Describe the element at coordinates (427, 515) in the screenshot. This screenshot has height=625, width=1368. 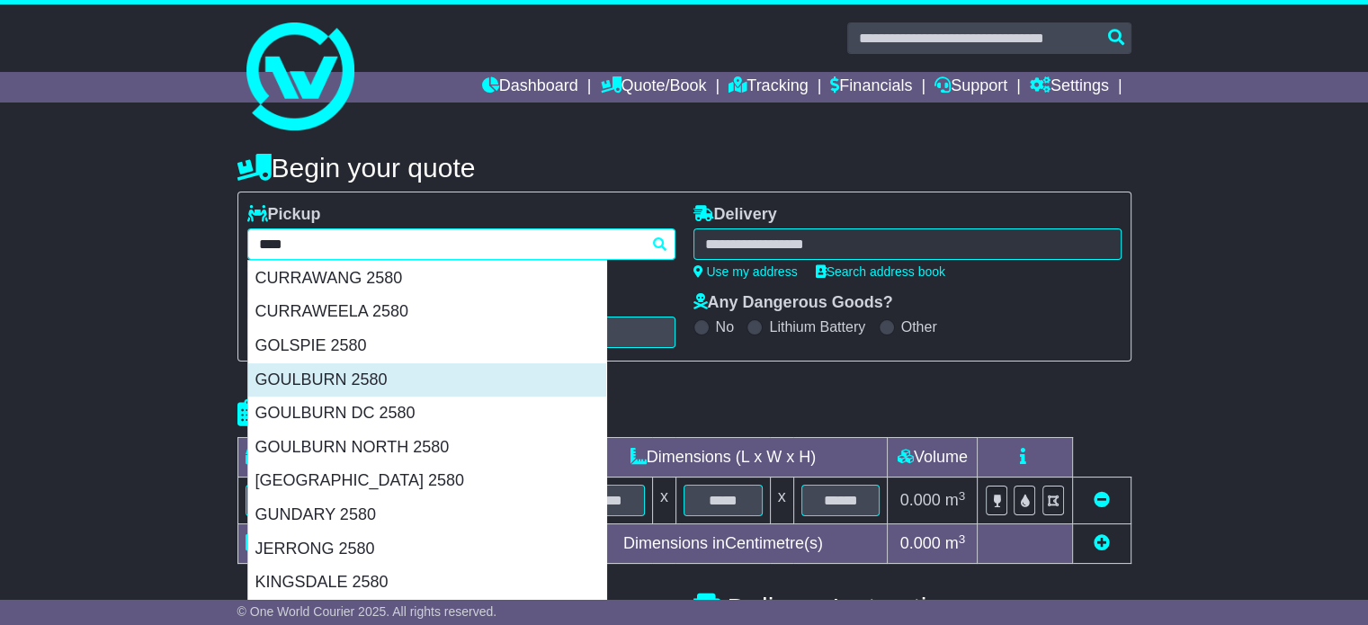
I see `div: GUNDARY 2580` at that location.